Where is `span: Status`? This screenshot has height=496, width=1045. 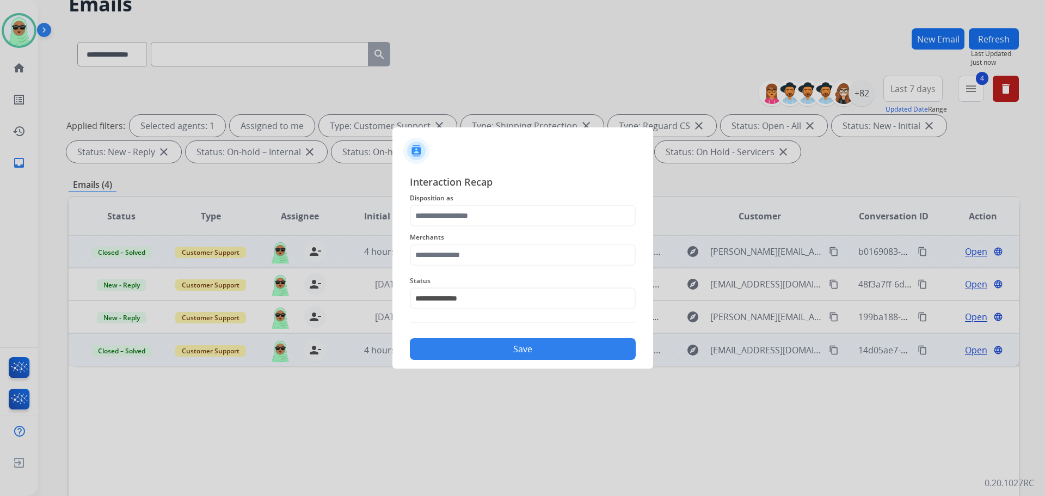 span: Status is located at coordinates (522, 281).